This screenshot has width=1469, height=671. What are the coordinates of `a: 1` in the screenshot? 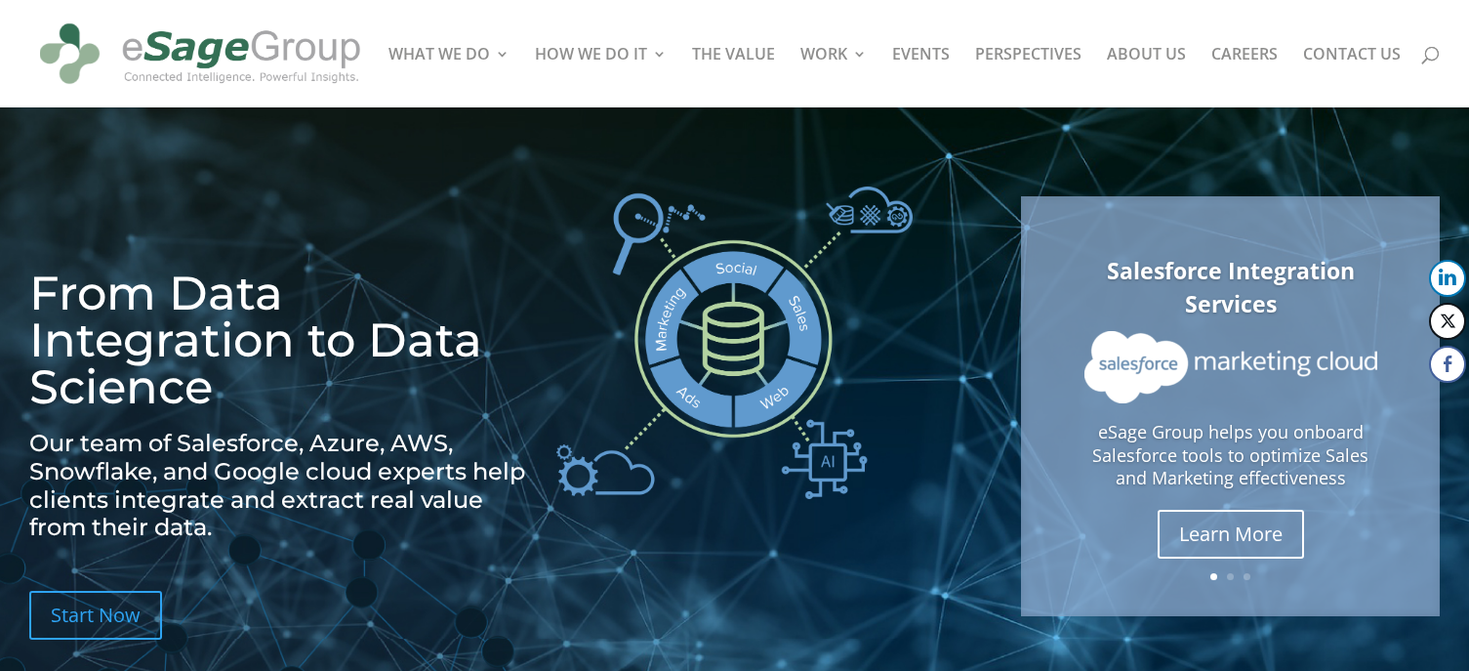 It's located at (1214, 576).